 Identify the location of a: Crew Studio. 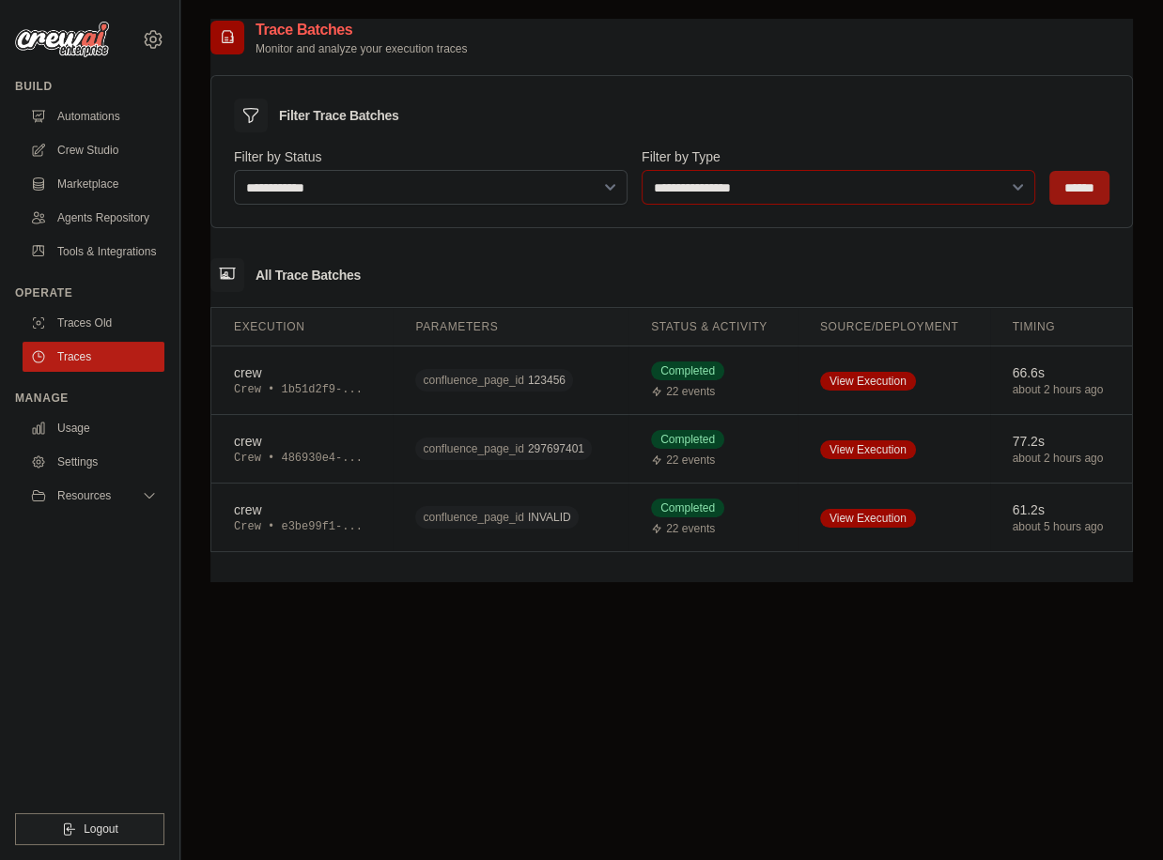
(93, 150).